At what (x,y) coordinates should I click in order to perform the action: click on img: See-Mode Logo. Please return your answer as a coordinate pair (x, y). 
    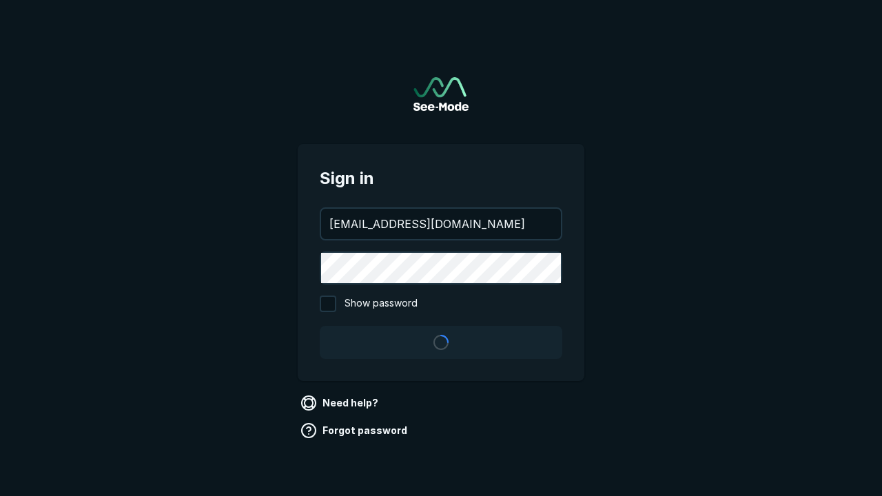
    Looking at the image, I should click on (441, 94).